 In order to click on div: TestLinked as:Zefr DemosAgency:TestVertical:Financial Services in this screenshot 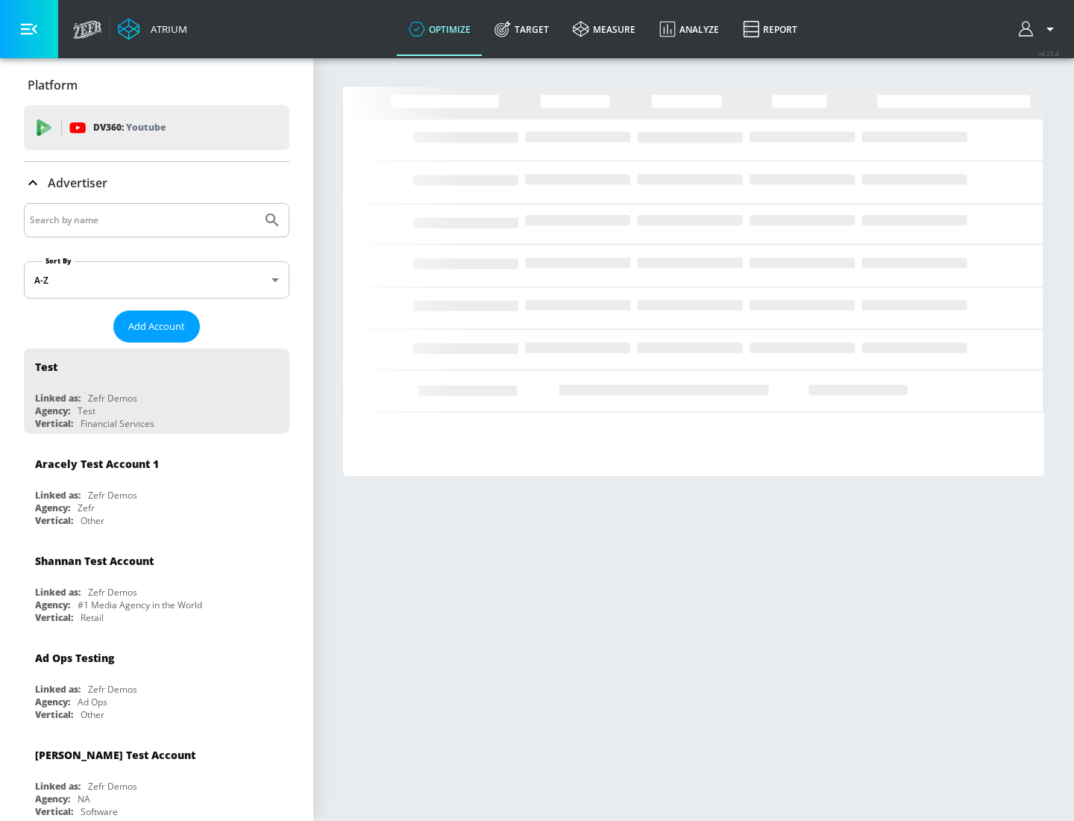, I will do `click(157, 391)`.